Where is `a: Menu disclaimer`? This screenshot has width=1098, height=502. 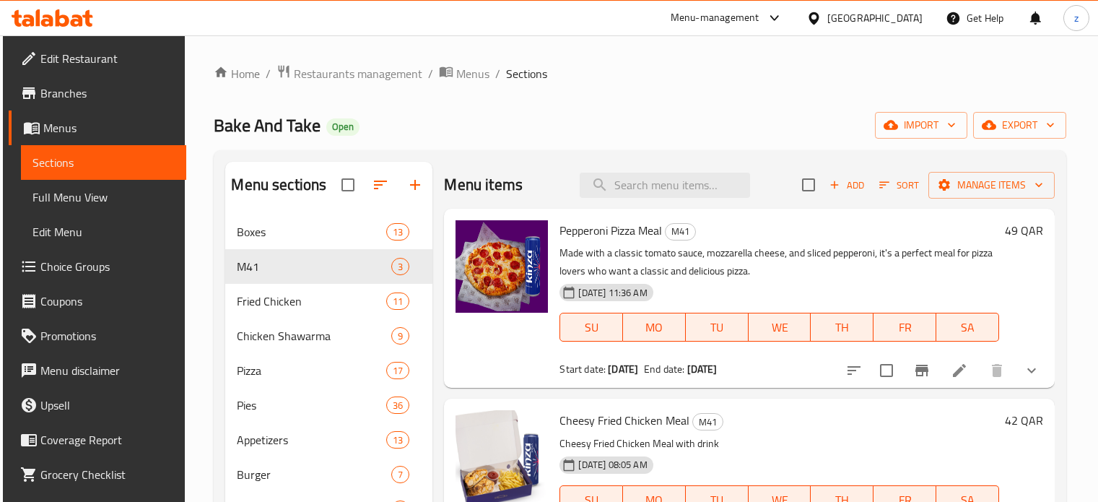 a: Menu disclaimer is located at coordinates (97, 370).